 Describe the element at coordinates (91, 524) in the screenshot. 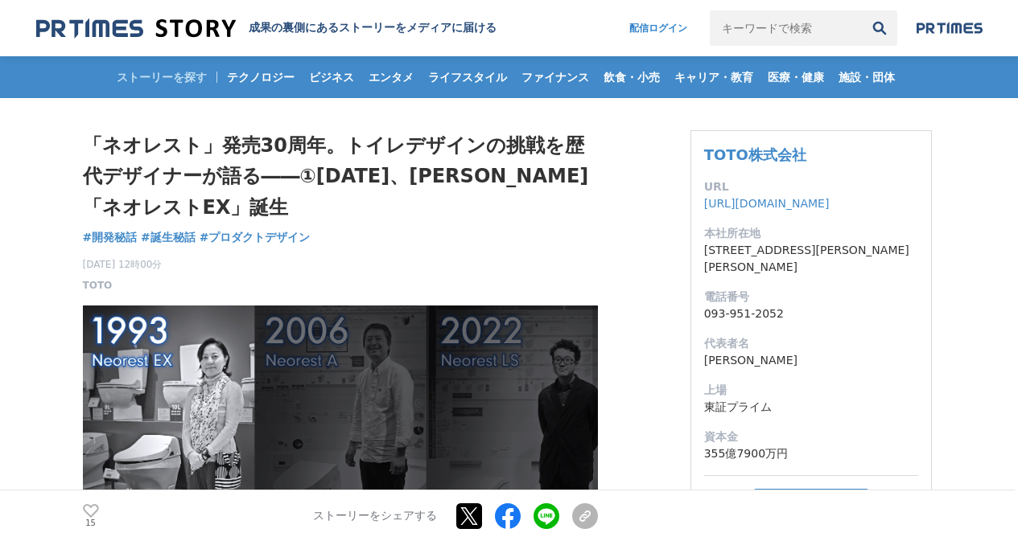

I see `p: 15` at that location.